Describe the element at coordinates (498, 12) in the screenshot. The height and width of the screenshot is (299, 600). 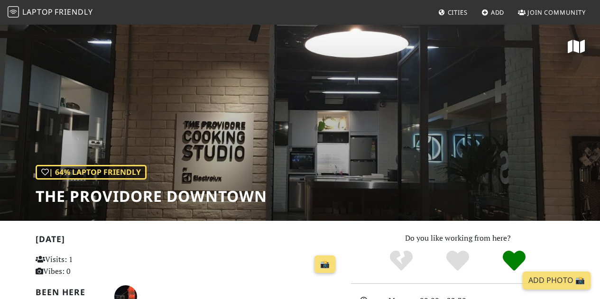
I see `span: Add` at that location.